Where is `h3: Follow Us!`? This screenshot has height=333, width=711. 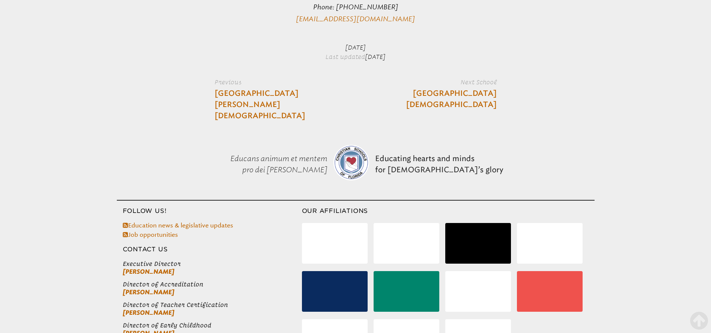 h3: Follow Us! is located at coordinates (210, 211).